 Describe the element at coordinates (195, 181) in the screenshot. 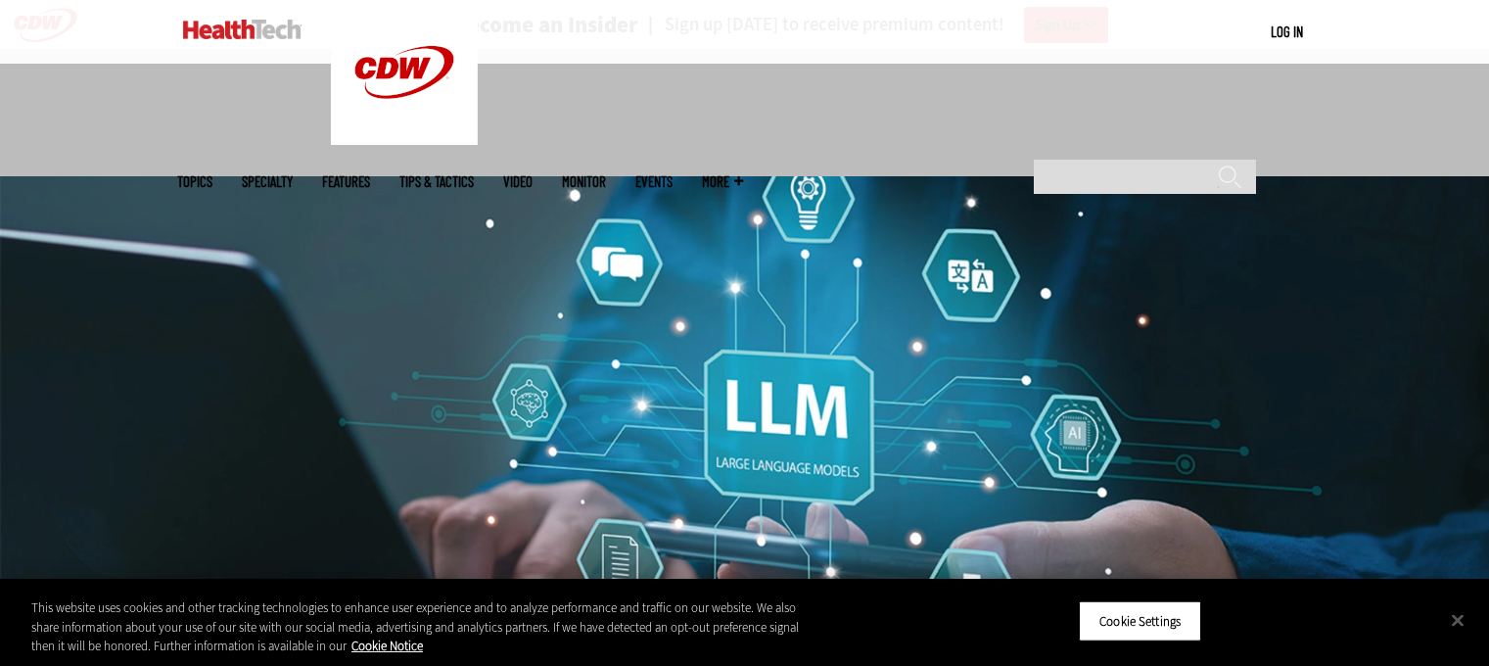

I see `span: Topics` at that location.